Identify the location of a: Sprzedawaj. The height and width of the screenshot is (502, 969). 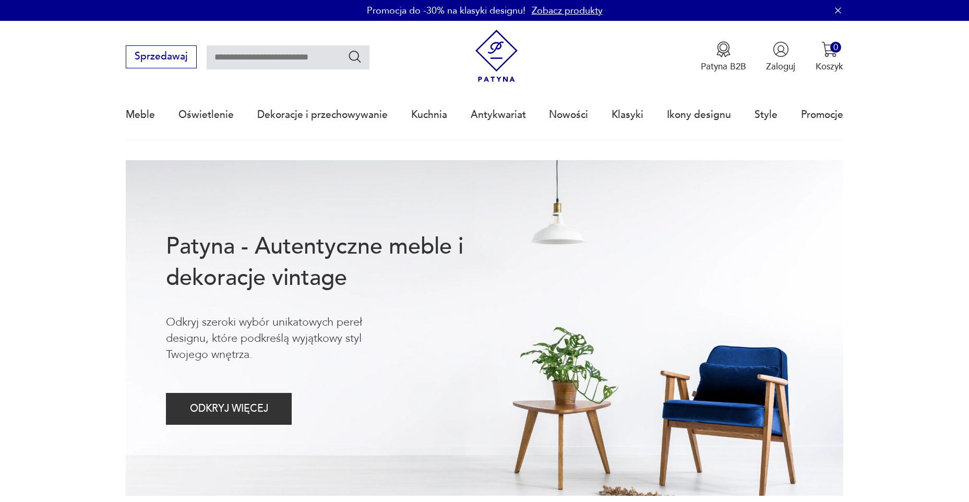
(161, 57).